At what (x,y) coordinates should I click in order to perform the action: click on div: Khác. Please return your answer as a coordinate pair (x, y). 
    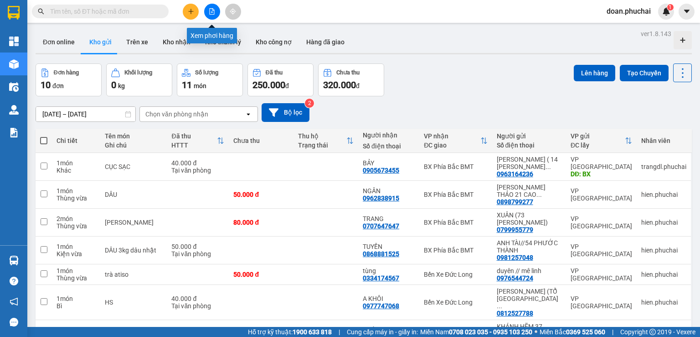
    Looking at the image, I should click on (76, 170).